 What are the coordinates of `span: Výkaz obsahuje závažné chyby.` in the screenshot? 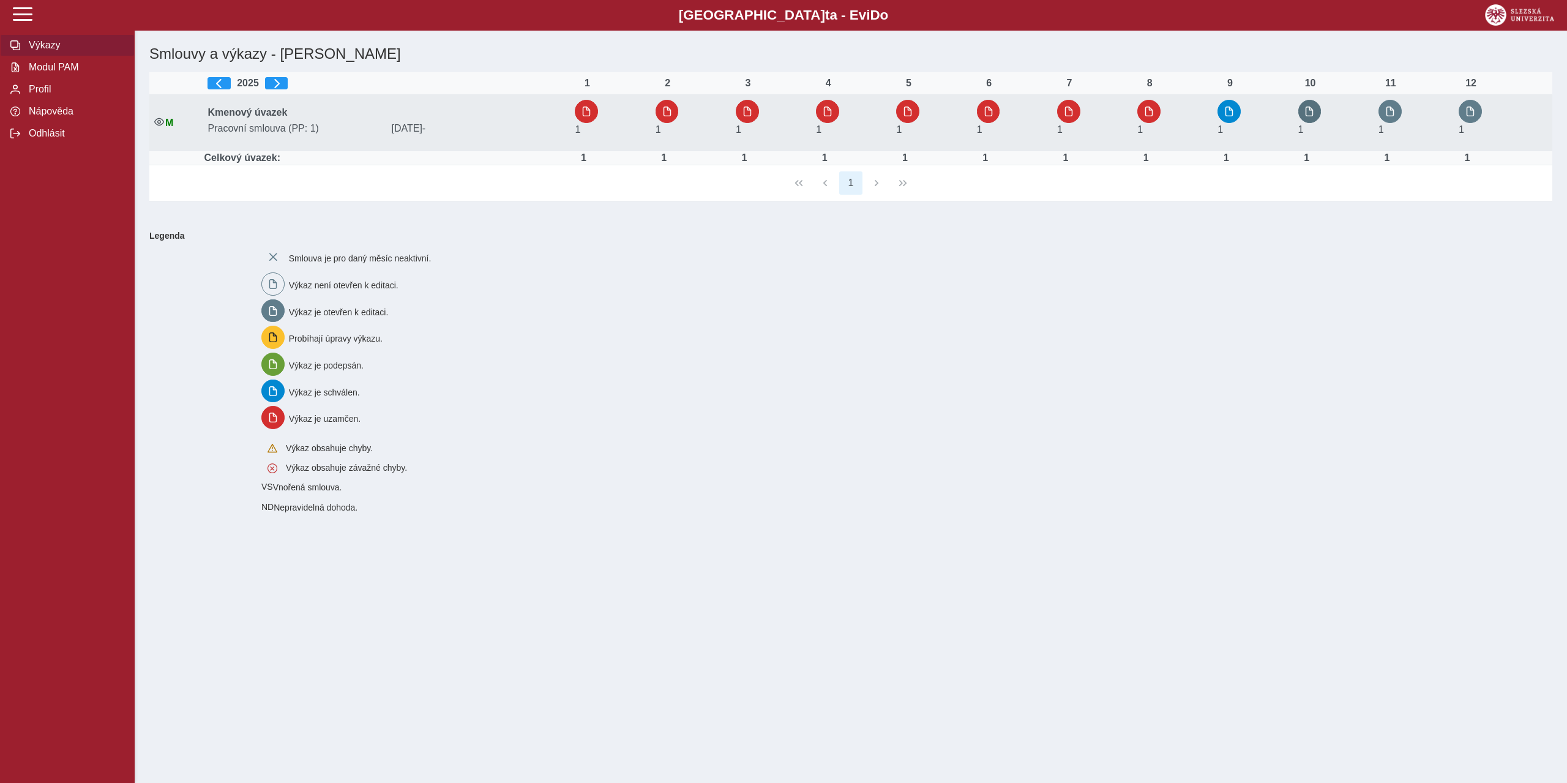 It's located at (347, 468).